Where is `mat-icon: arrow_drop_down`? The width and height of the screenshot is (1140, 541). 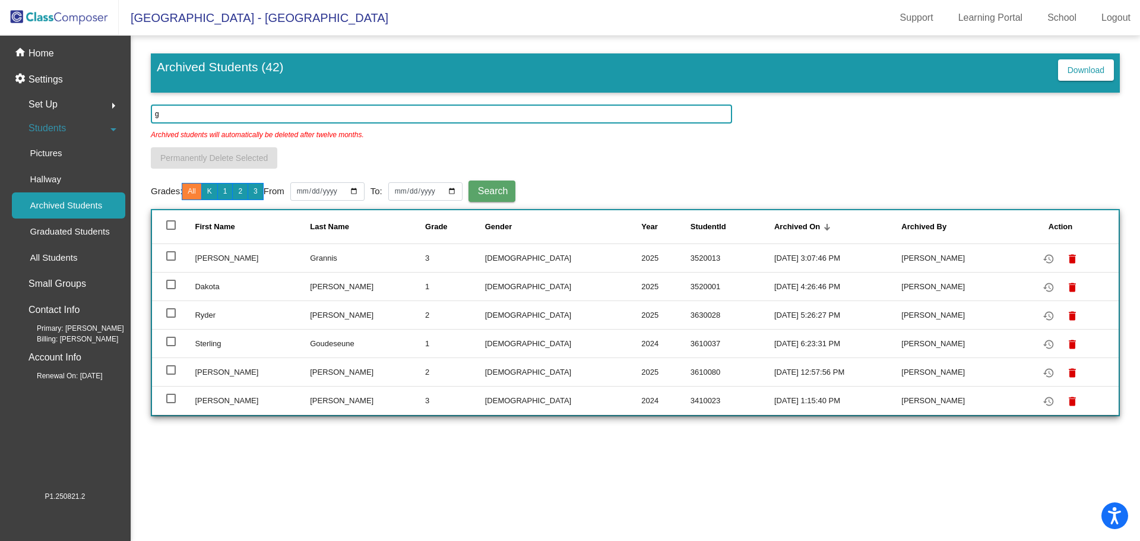 mat-icon: arrow_drop_down is located at coordinates (113, 129).